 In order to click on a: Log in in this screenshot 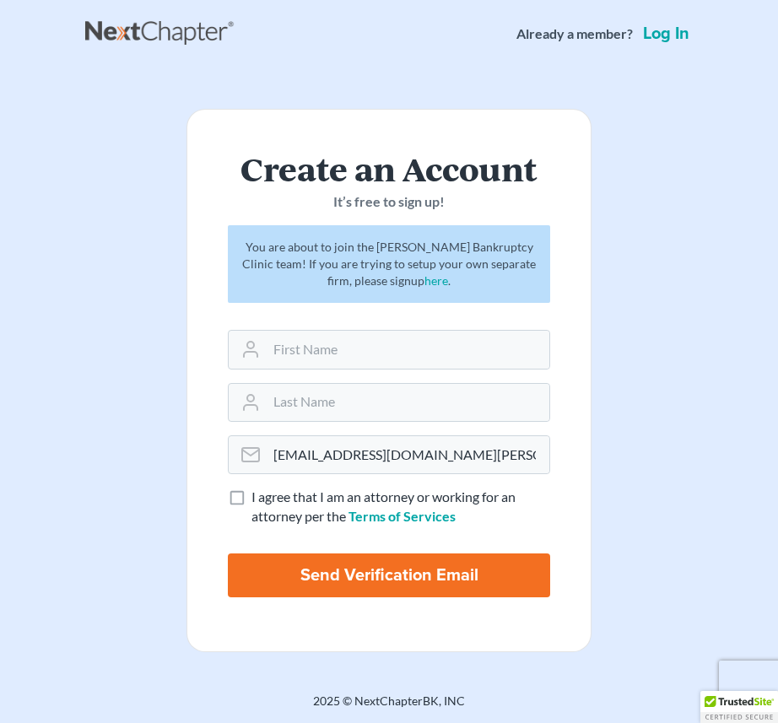, I will do `click(666, 34)`.